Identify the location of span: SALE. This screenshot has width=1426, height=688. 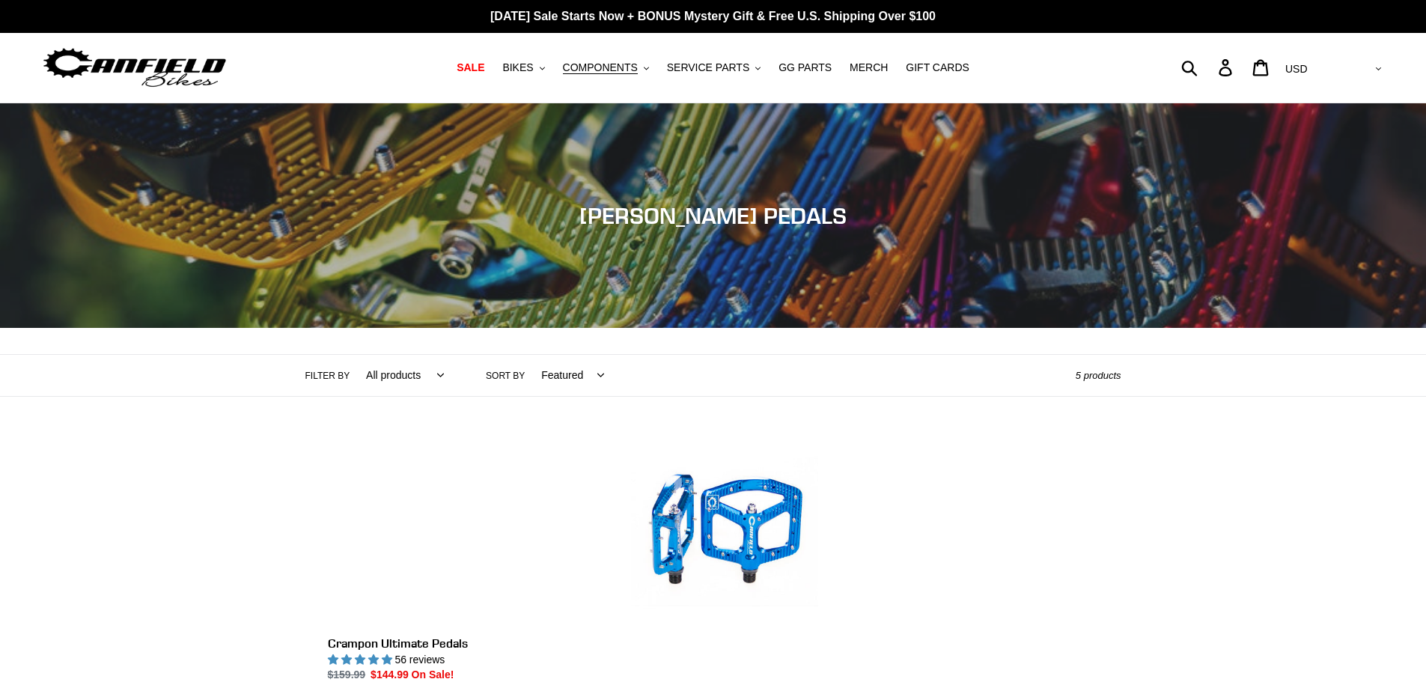
(470, 67).